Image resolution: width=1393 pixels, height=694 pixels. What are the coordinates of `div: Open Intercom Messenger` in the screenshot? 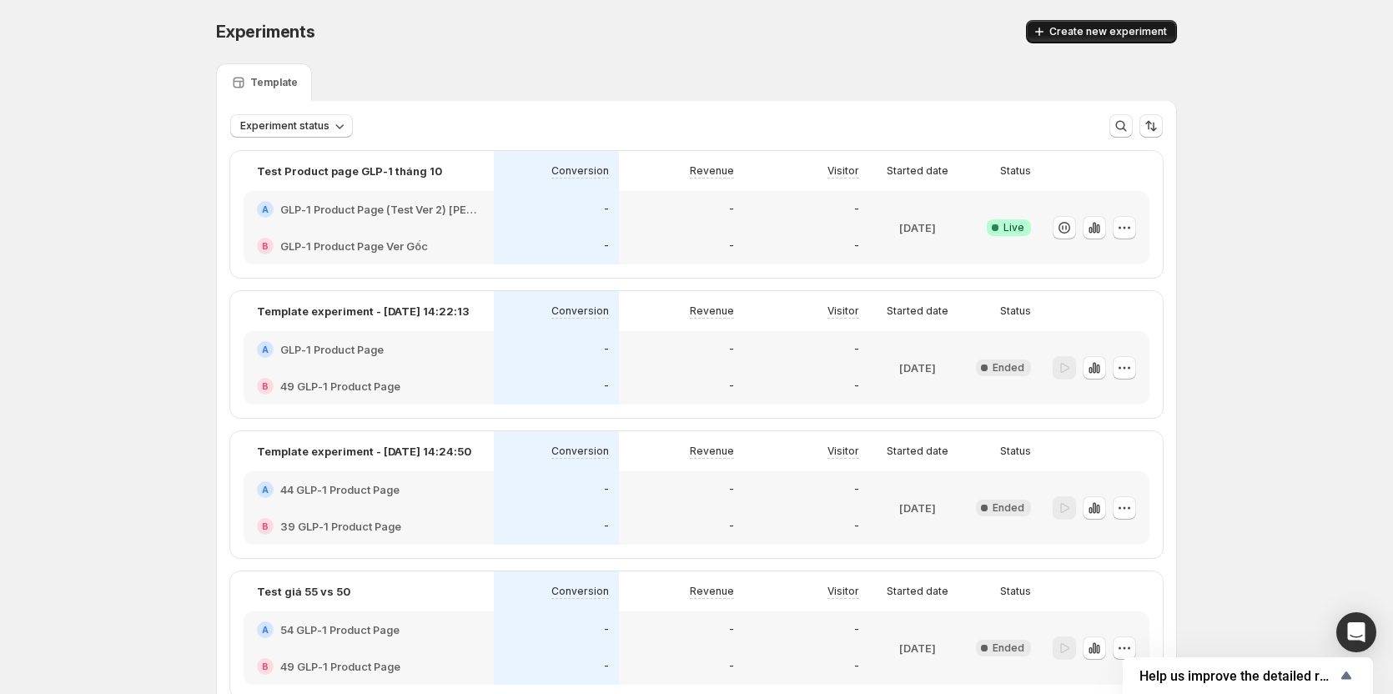 It's located at (1356, 632).